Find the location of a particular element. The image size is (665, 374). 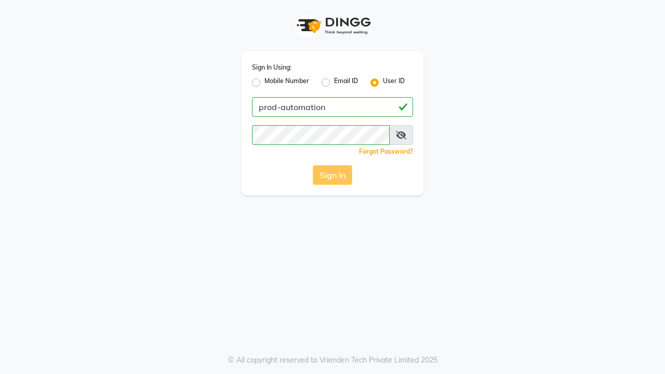

label: User ID is located at coordinates (394, 83).